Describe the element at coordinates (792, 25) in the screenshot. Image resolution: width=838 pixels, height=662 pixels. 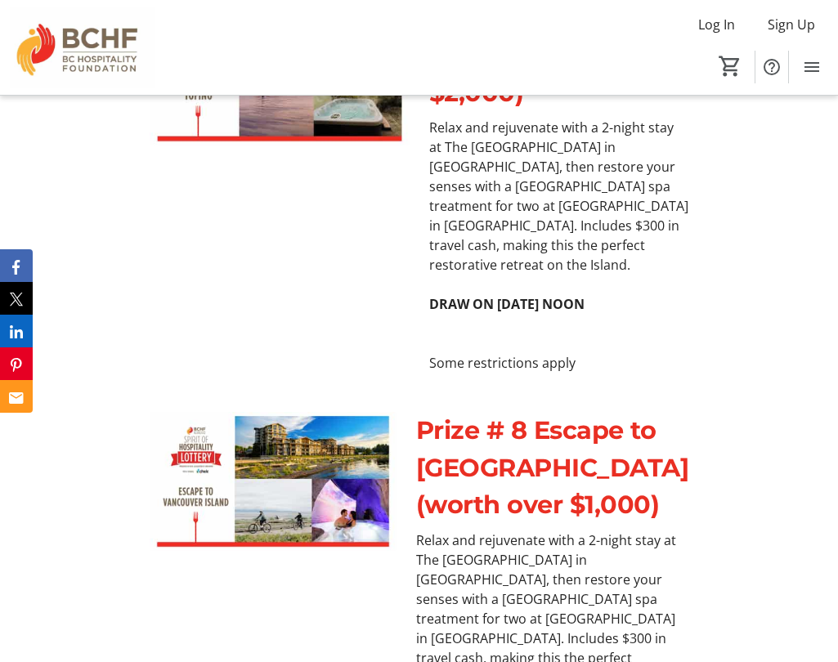
I see `button: Sign Up` at that location.